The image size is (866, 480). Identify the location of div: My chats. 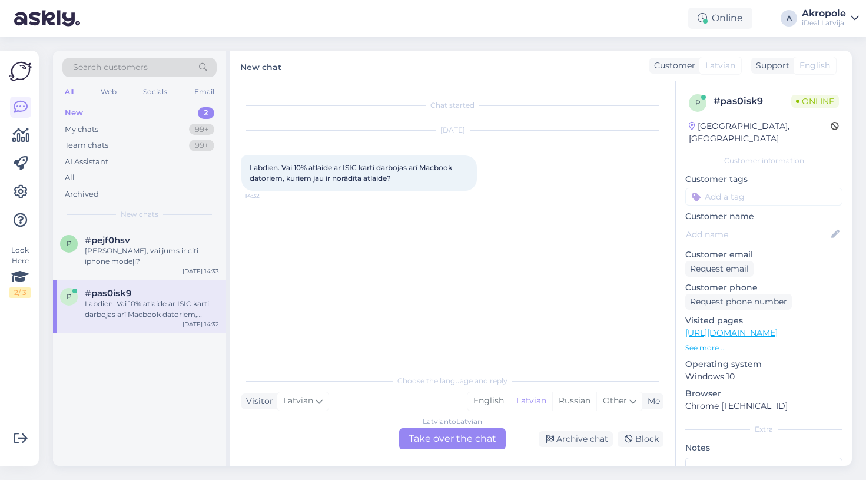
(81, 129).